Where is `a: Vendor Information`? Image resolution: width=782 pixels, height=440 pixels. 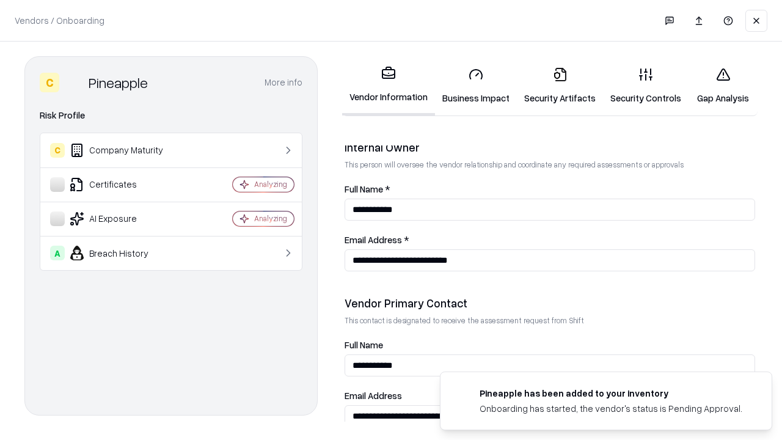 a: Vendor Information is located at coordinates (388, 86).